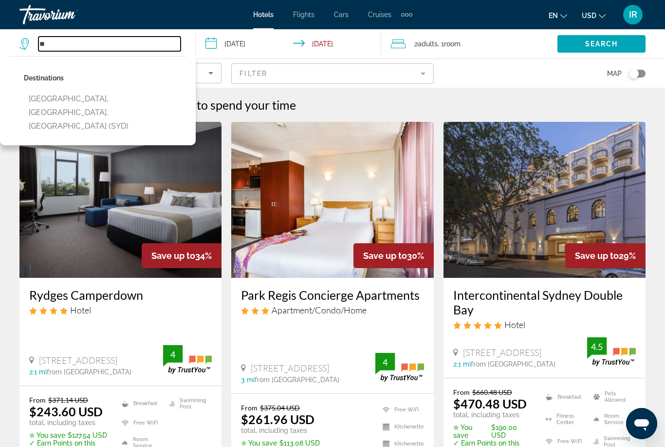 The width and height of the screenshot is (665, 447). What do you see at coordinates (188, 403) in the screenshot?
I see `li: Swimming Pool` at bounding box center [188, 403].